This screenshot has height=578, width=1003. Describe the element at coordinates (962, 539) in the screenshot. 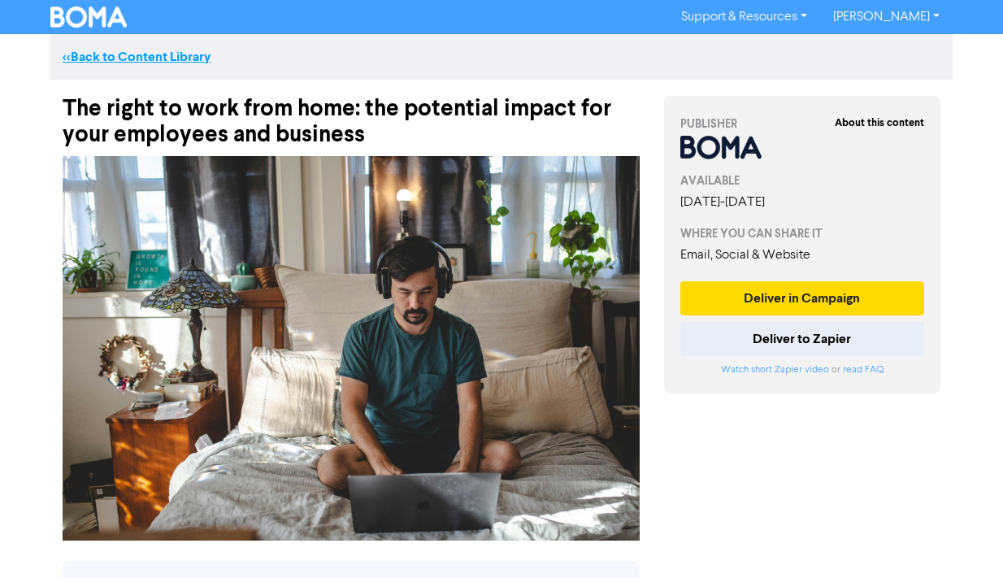

I see `div: Chat Widget` at that location.